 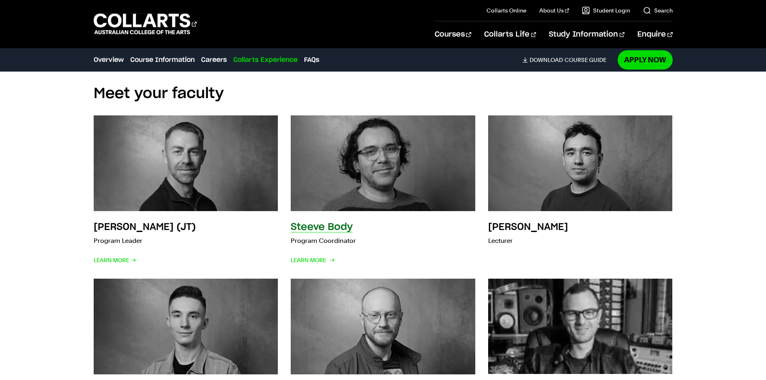 I want to click on a: Enquire, so click(x=655, y=35).